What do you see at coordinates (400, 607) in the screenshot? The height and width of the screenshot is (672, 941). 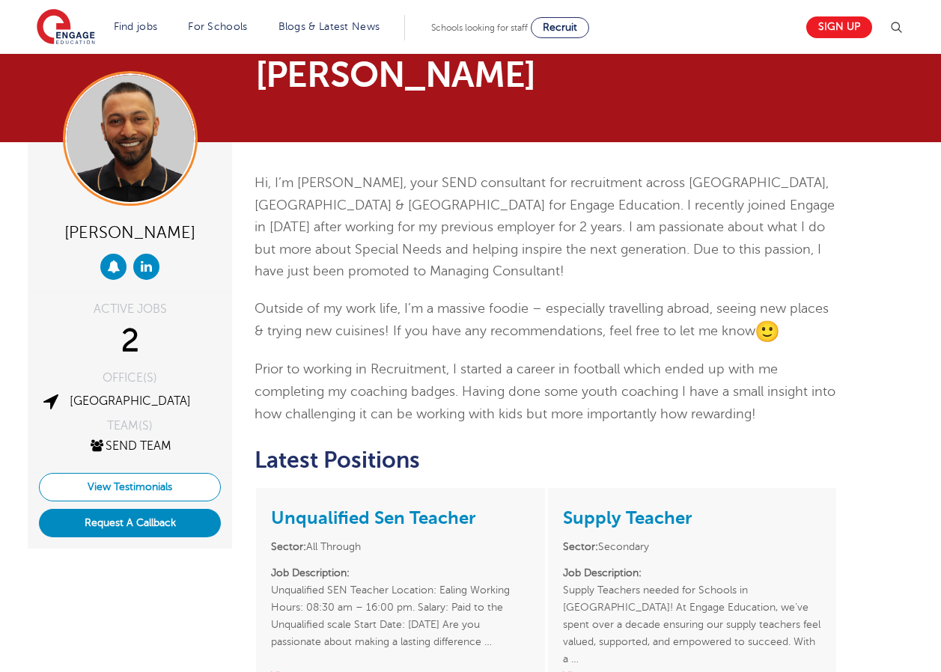 I see `p: Unqualified SEN Teacher Location: Ealing Working Hours: 08:30 am – 16:00 pm. Salary: Paid to the ...` at bounding box center [400, 607].